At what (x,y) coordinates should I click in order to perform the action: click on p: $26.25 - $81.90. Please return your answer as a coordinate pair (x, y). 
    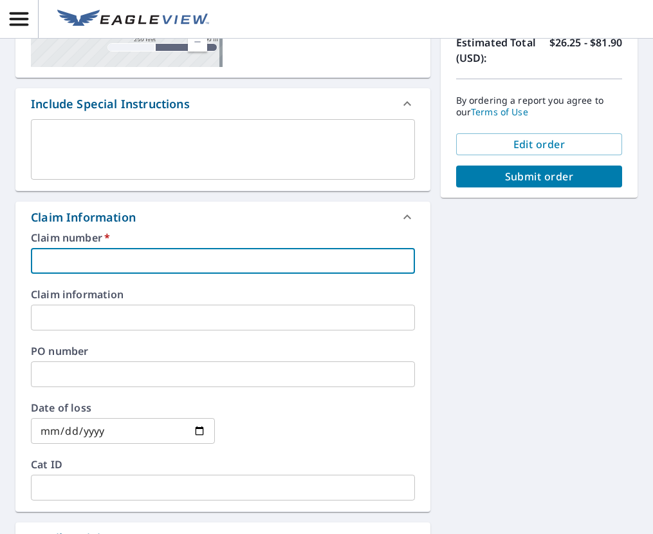
    Looking at the image, I should click on (586, 50).